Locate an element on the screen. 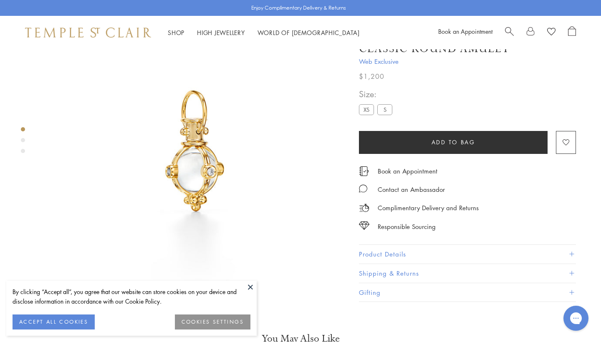 This screenshot has height=342, width=601. a: ShopShop is located at coordinates (176, 33).